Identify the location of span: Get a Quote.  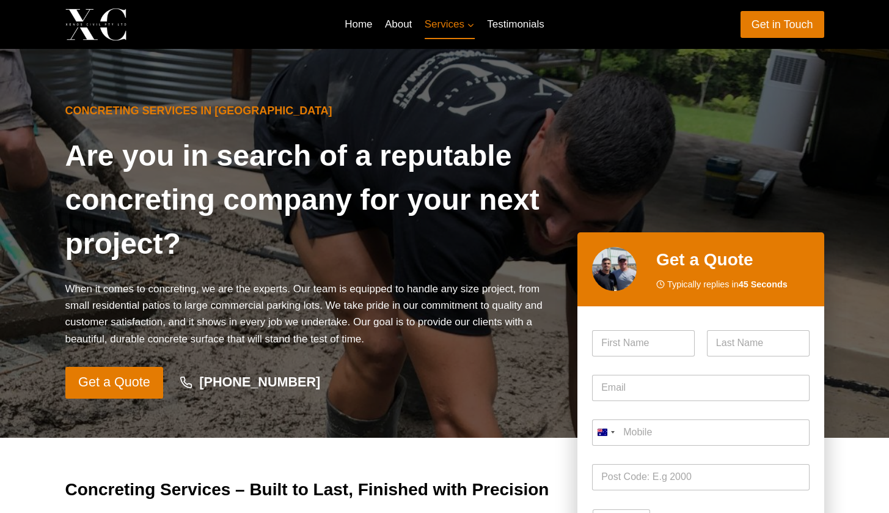
(114, 382).